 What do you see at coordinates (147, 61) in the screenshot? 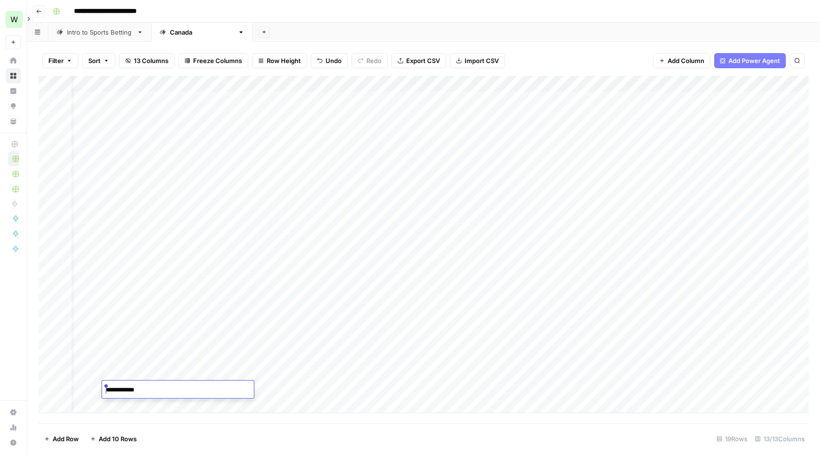
I see `button: 13 Columns` at bounding box center [147, 61].